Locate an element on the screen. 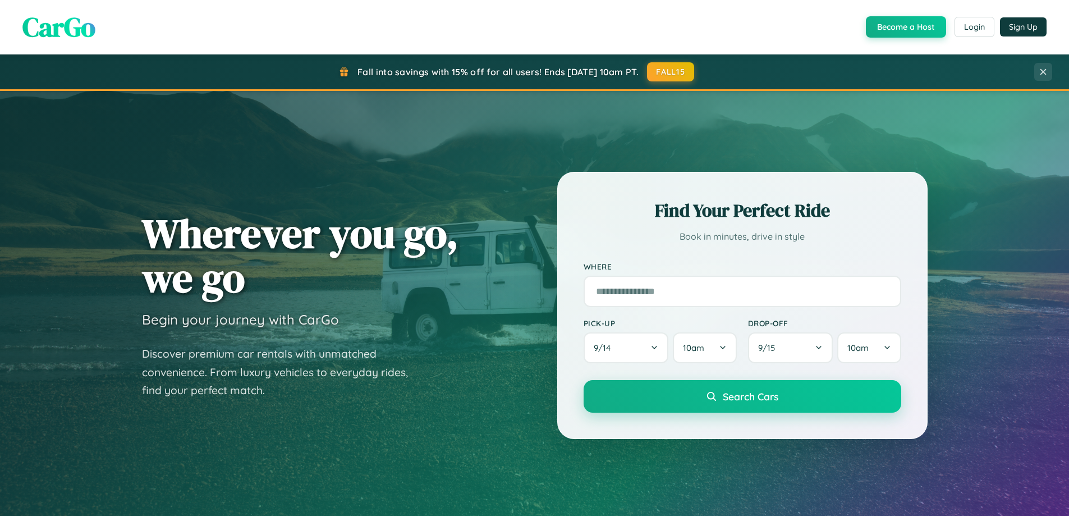 This screenshot has height=516, width=1069. span: Search Cars is located at coordinates (750, 396).